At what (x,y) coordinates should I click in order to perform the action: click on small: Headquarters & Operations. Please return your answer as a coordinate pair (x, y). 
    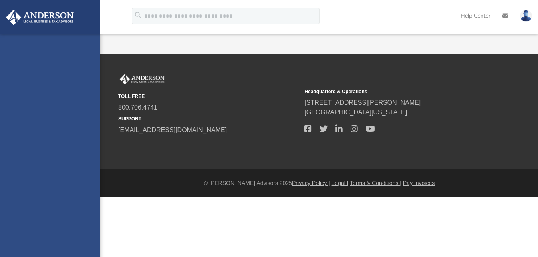
    Looking at the image, I should click on (394, 92).